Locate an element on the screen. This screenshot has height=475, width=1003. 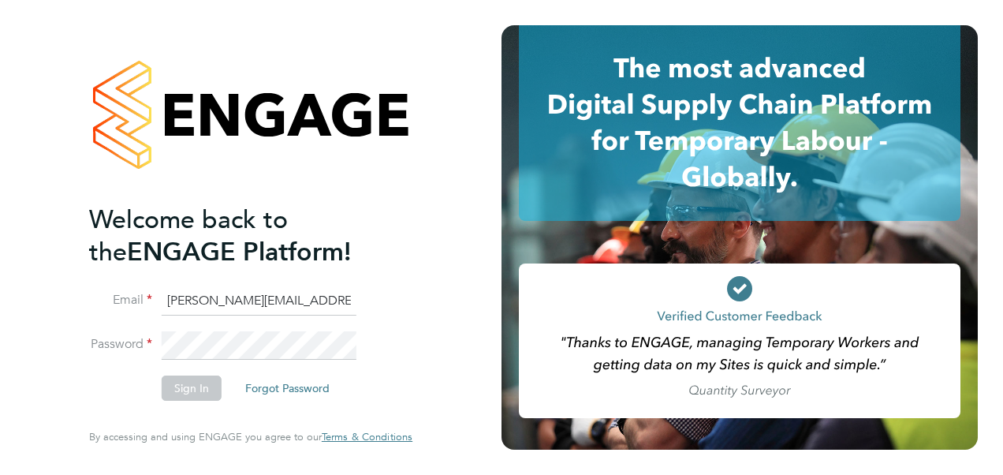
span: By accessing and using ENGAGE you agree to our is located at coordinates (251, 436).